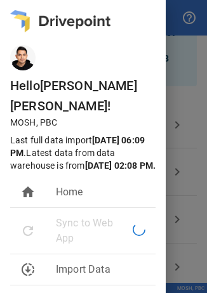  What do you see at coordinates (94, 231) in the screenshot?
I see `span: Sync to Web App` at bounding box center [94, 231].